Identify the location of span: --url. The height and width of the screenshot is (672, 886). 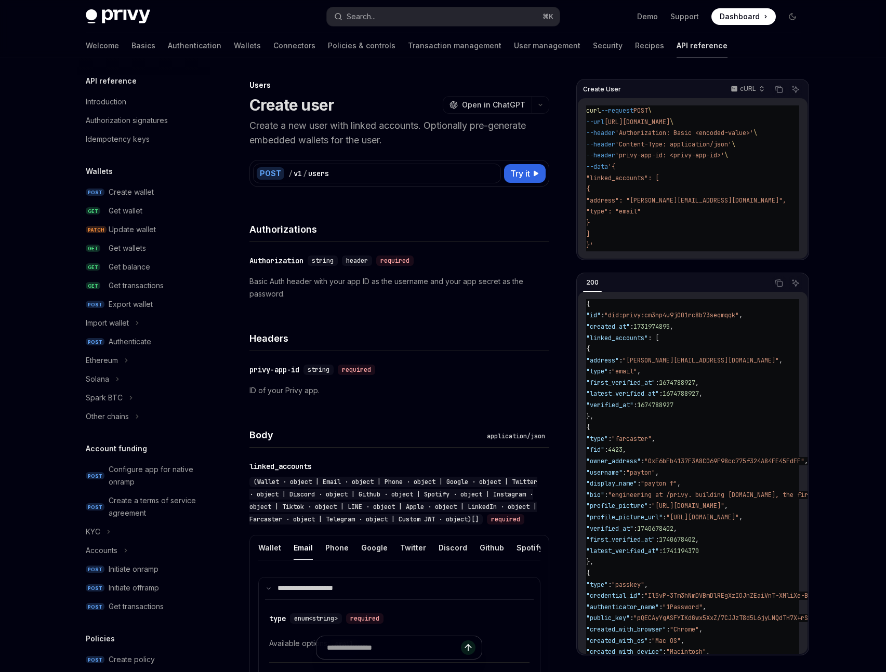
(595, 122).